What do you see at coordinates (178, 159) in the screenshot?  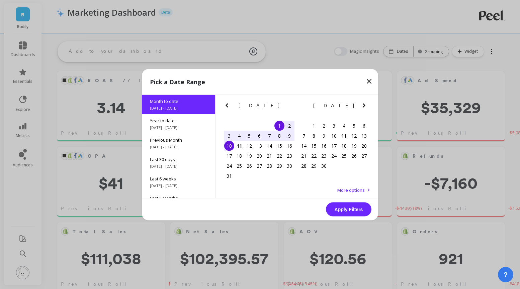 I see `span: Last 30 days` at bounding box center [178, 159].